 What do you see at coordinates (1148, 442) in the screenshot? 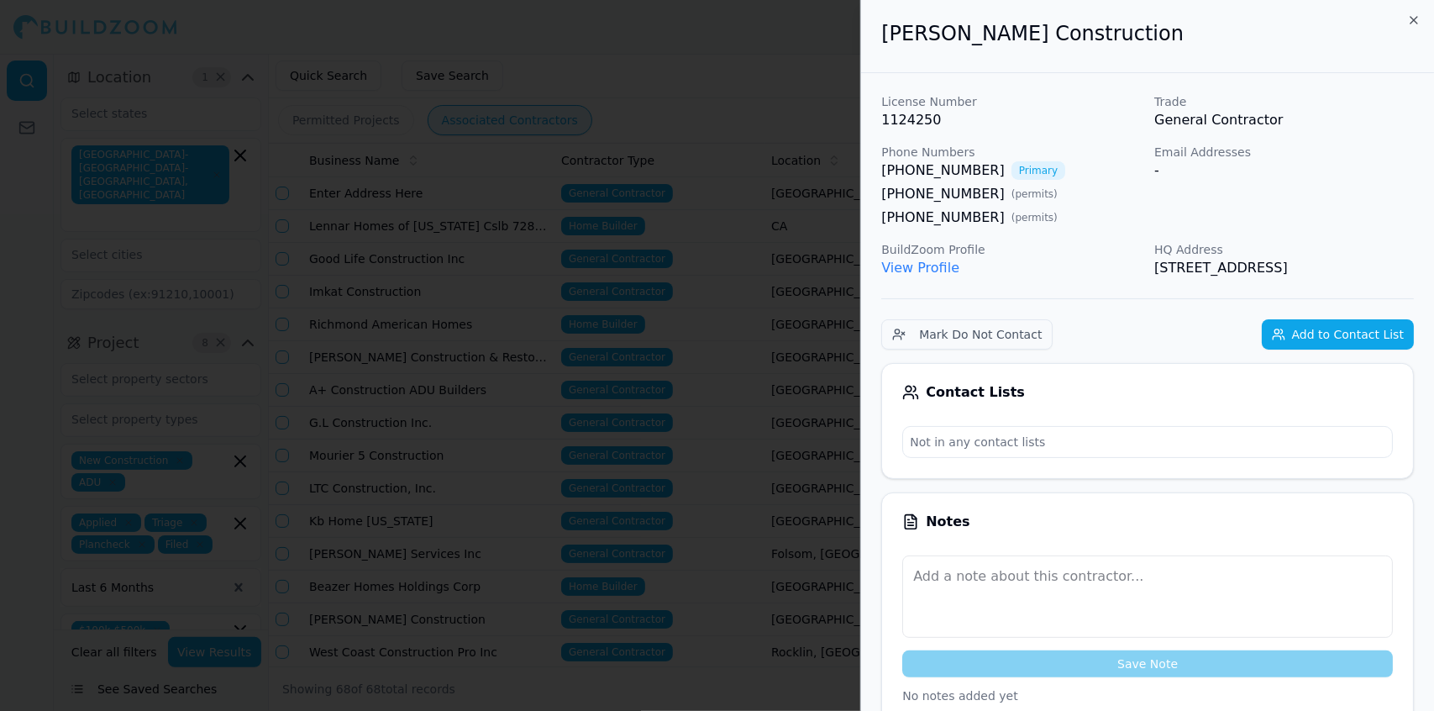
I see `p: Not in any contact lists` at bounding box center [1148, 442].